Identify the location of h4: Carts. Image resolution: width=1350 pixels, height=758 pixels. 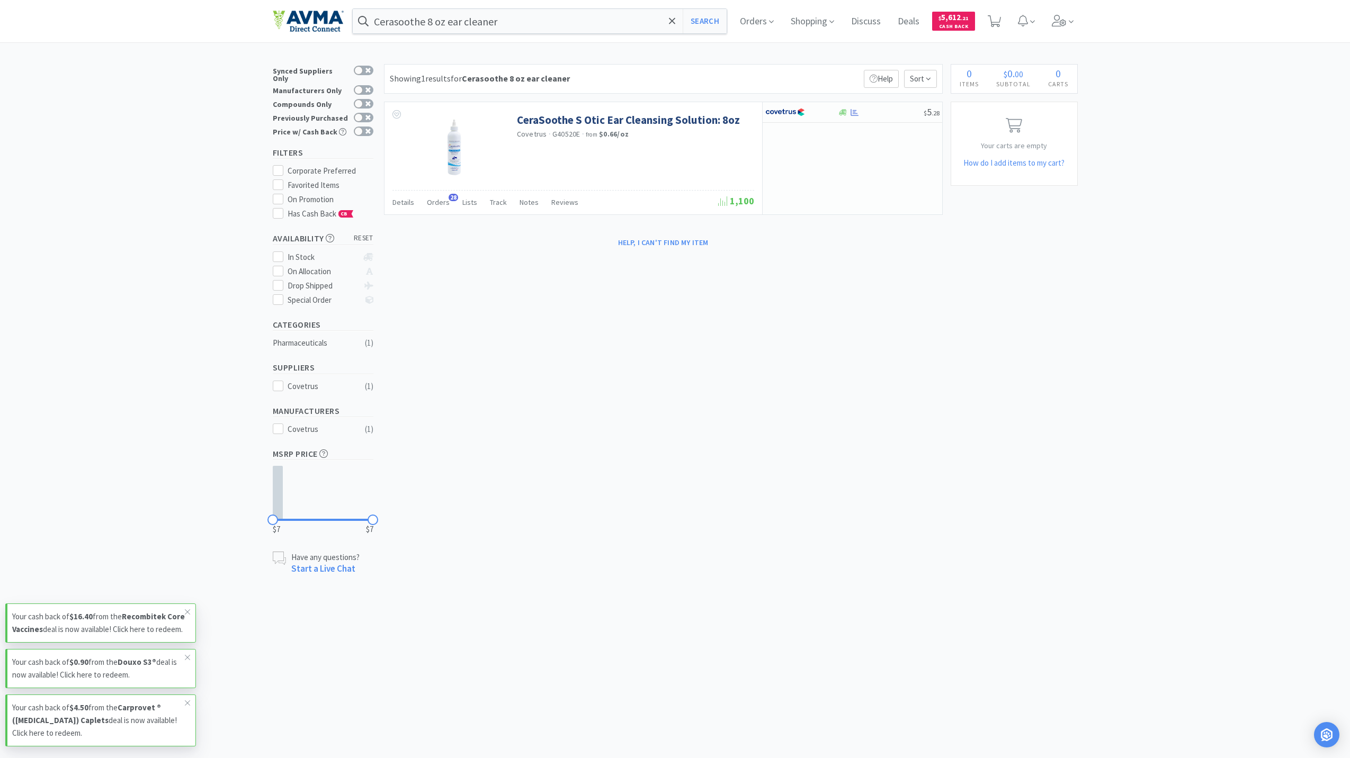
(1058, 84).